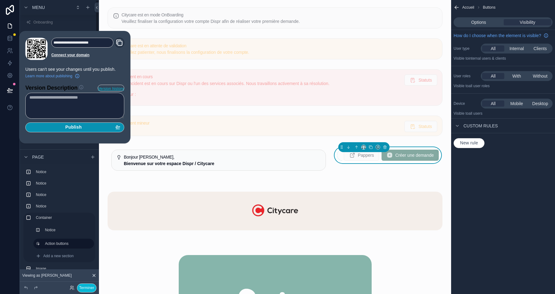  I want to click on span: How do I choose when the element is visible?, so click(497, 36).